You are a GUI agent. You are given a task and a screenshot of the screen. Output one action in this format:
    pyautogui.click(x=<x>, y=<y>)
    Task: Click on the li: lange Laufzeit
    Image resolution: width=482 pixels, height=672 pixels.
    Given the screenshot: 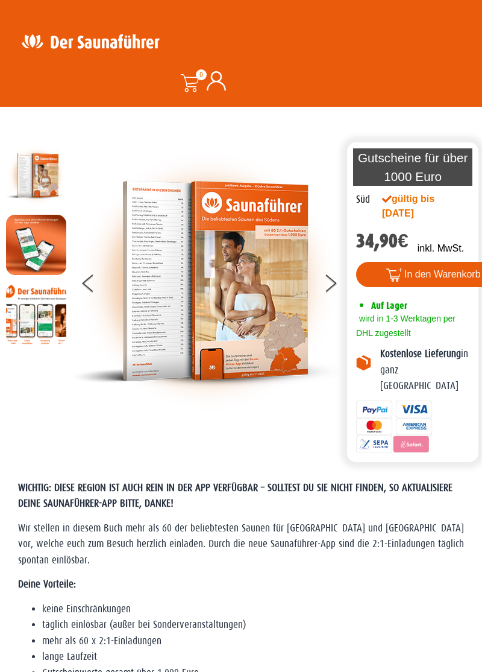 What is the action you would take?
    pyautogui.click(x=253, y=657)
    